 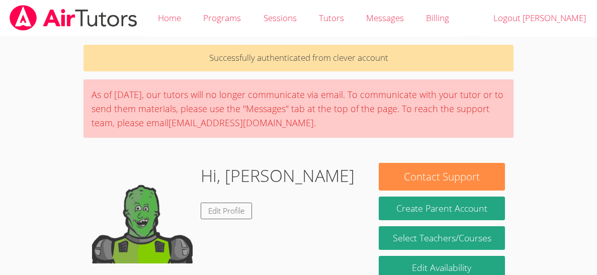 I want to click on a: Select Teachers/Courses, so click(x=441, y=238).